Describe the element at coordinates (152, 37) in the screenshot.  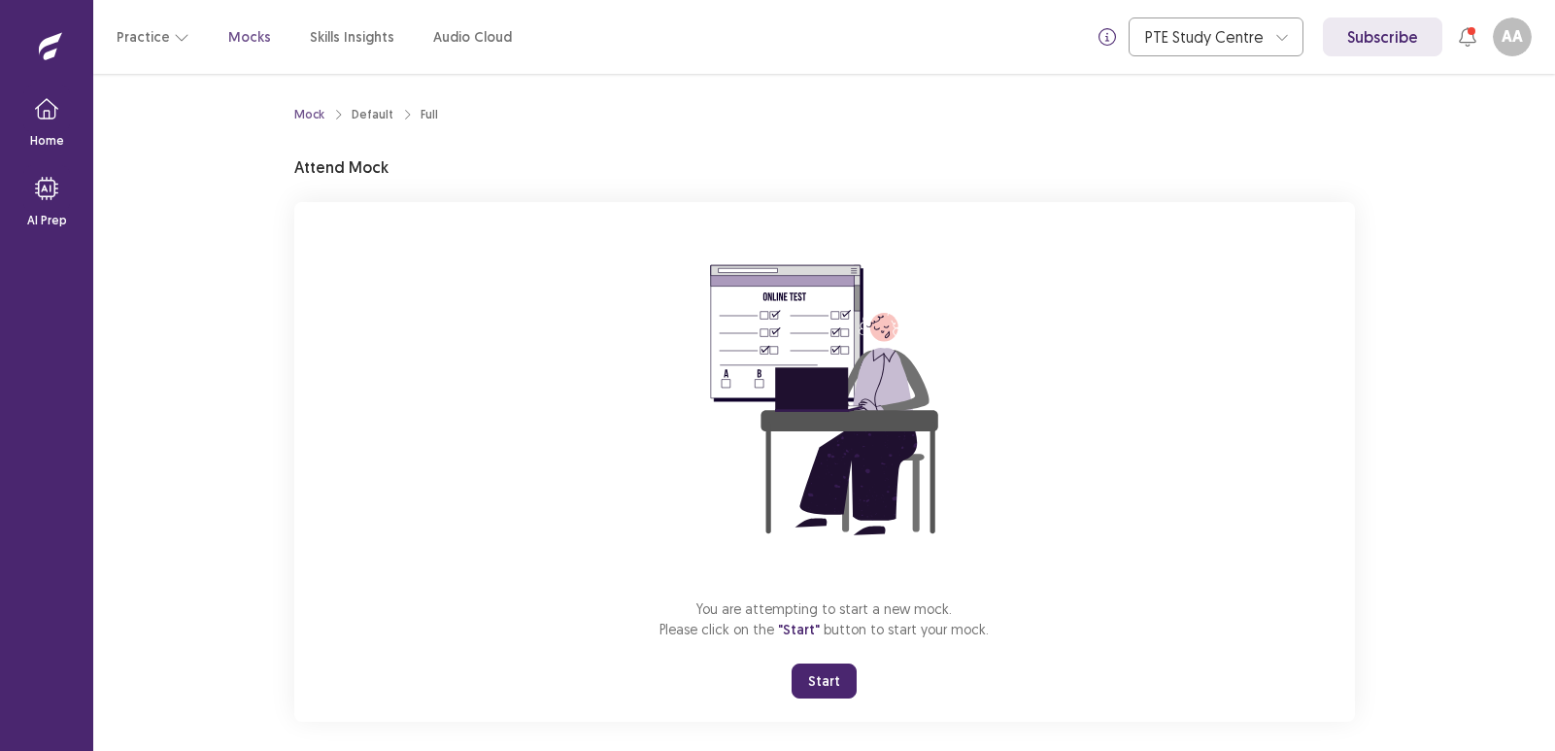
I see `button: Practice` at that location.